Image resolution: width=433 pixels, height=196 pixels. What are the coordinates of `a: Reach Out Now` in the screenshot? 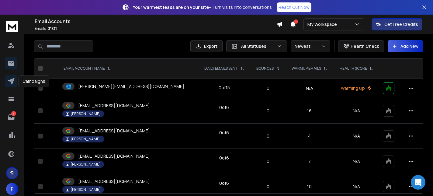 It's located at (294, 7).